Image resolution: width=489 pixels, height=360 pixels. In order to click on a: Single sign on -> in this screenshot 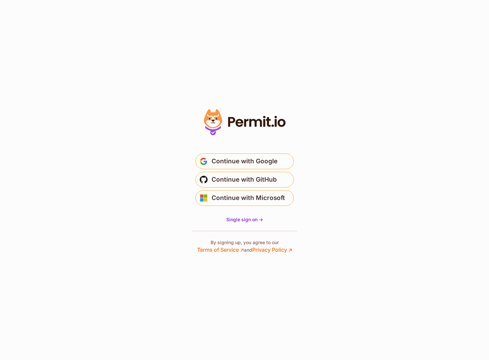, I will do `click(244, 220)`.